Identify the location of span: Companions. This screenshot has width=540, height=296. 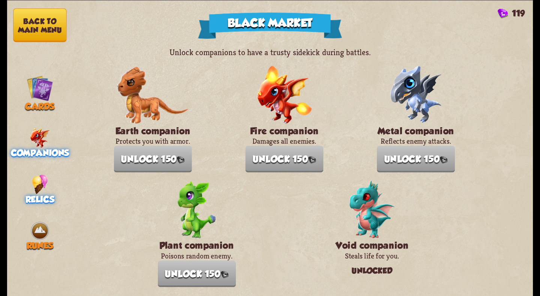
(40, 152).